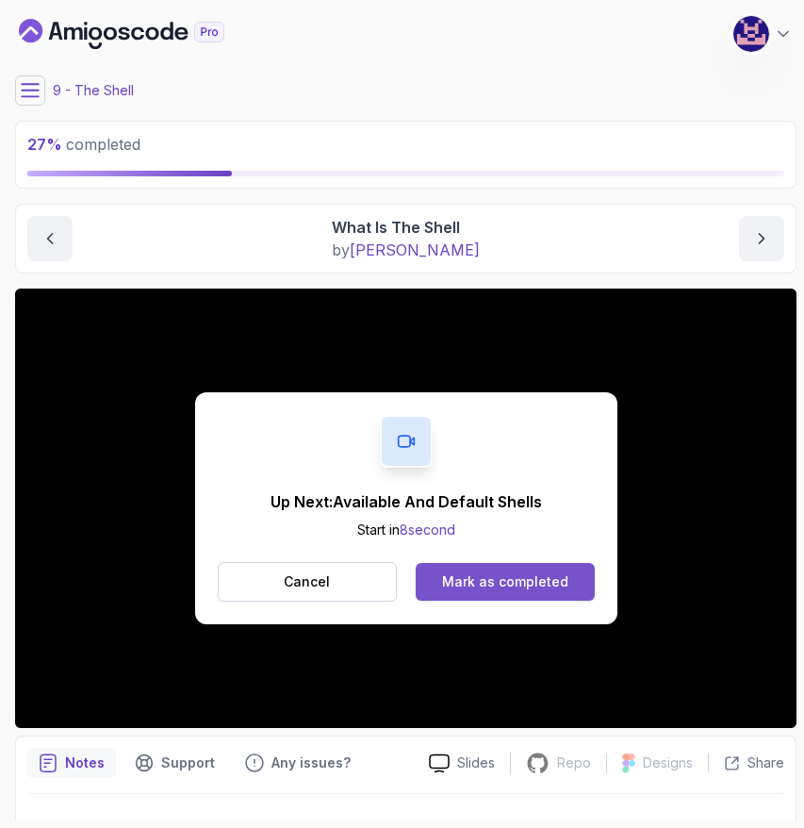 Image resolution: width=804 pixels, height=828 pixels. I want to click on button: Cancel, so click(307, 582).